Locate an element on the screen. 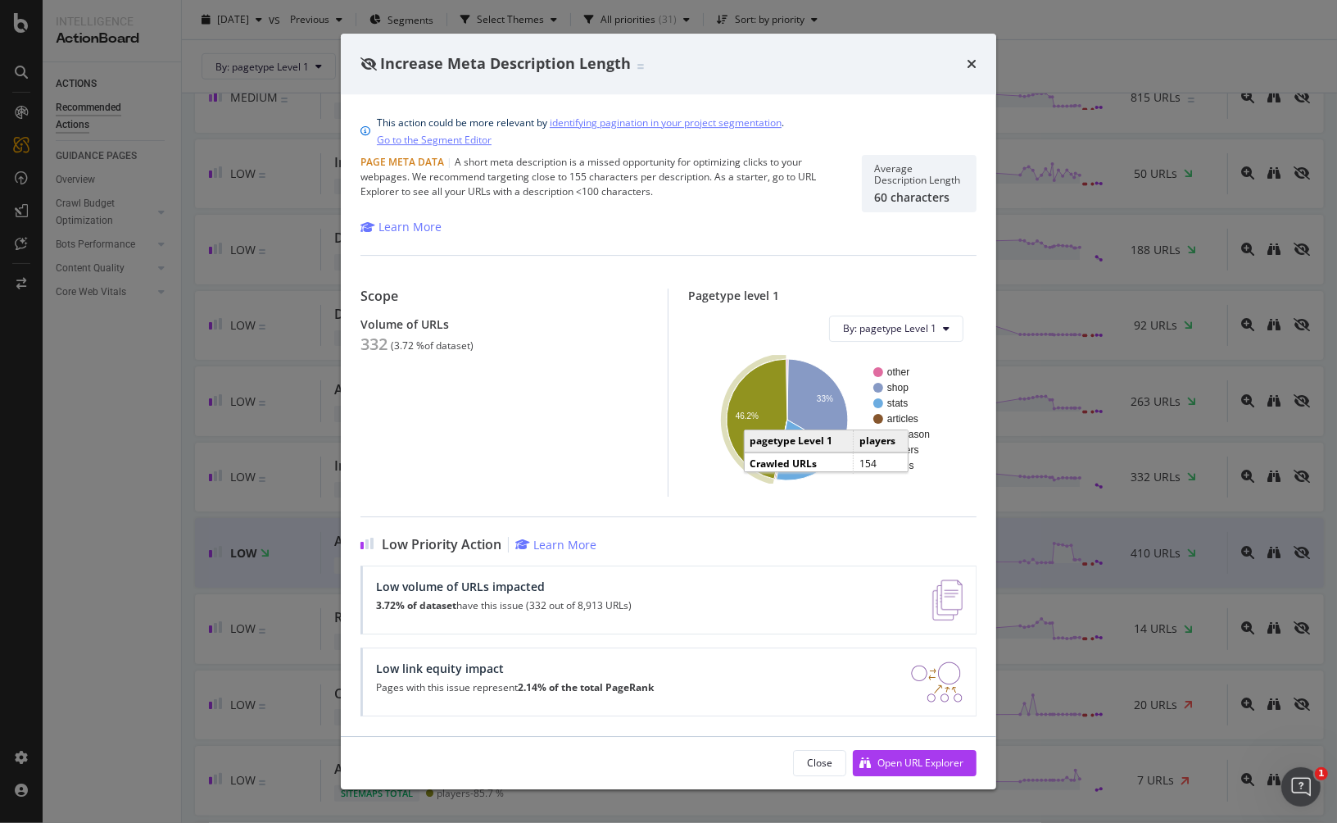 The image size is (1337, 823). text: 33% is located at coordinates (825, 397).